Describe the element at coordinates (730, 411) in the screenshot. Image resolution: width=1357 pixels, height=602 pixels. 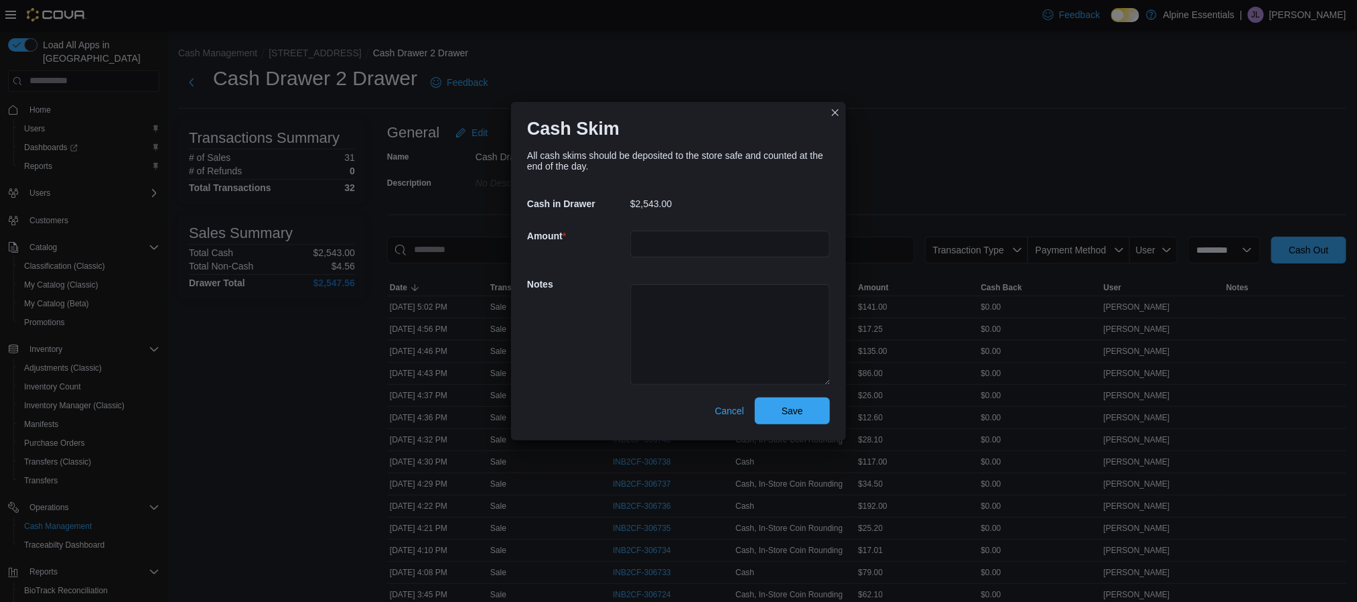
I see `span: Cancel` at that location.